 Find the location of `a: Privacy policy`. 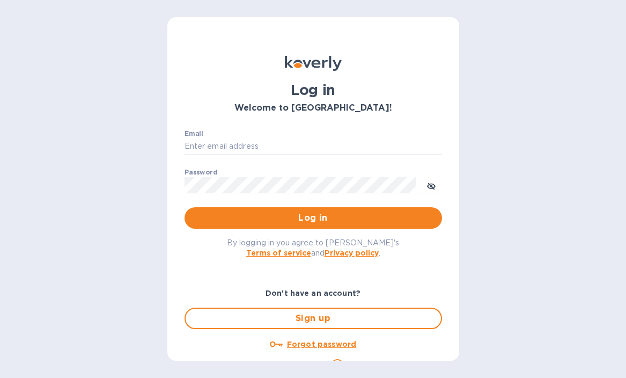

a: Privacy policy is located at coordinates (351, 253).